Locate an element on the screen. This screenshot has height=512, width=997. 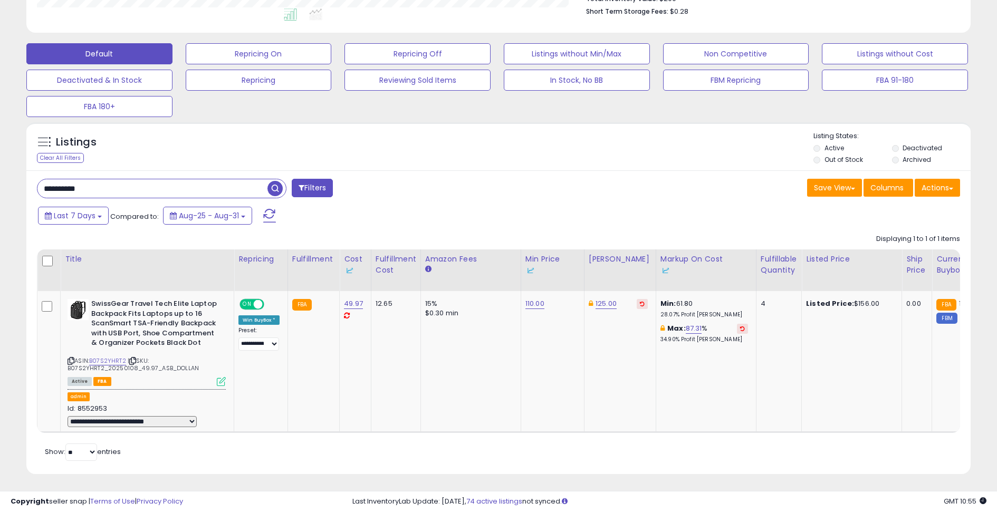
span: All listings currently available for purchase on Amazon is located at coordinates (80, 381).